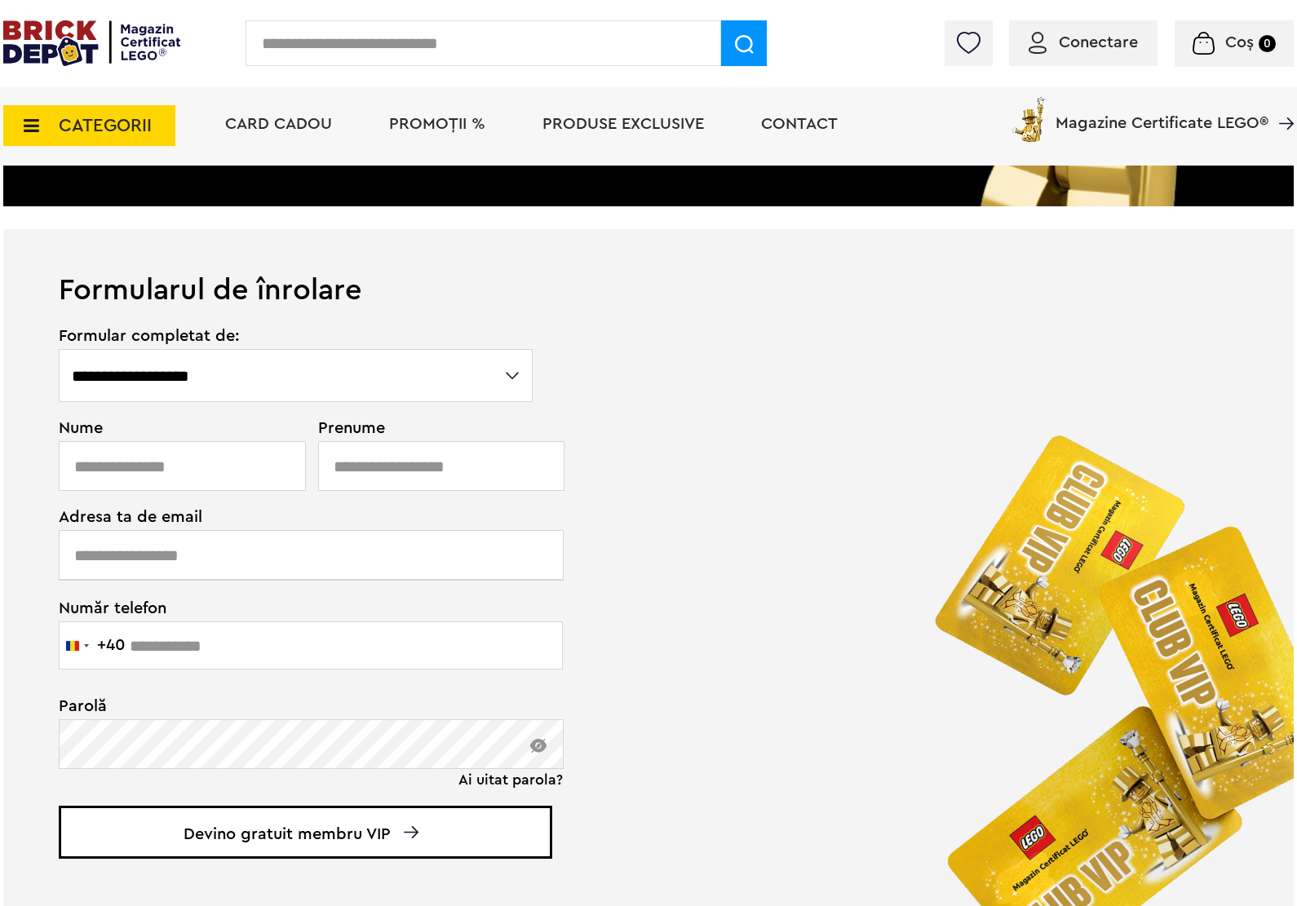  Describe the element at coordinates (178, 428) in the screenshot. I see `span: Nume` at that location.